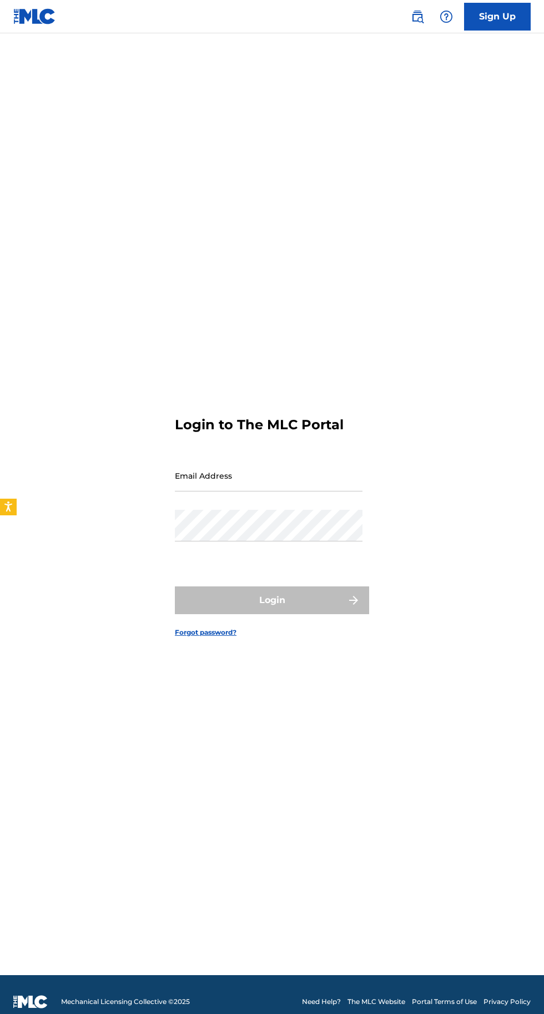 This screenshot has height=1014, width=544. I want to click on div: Help, so click(447, 17).